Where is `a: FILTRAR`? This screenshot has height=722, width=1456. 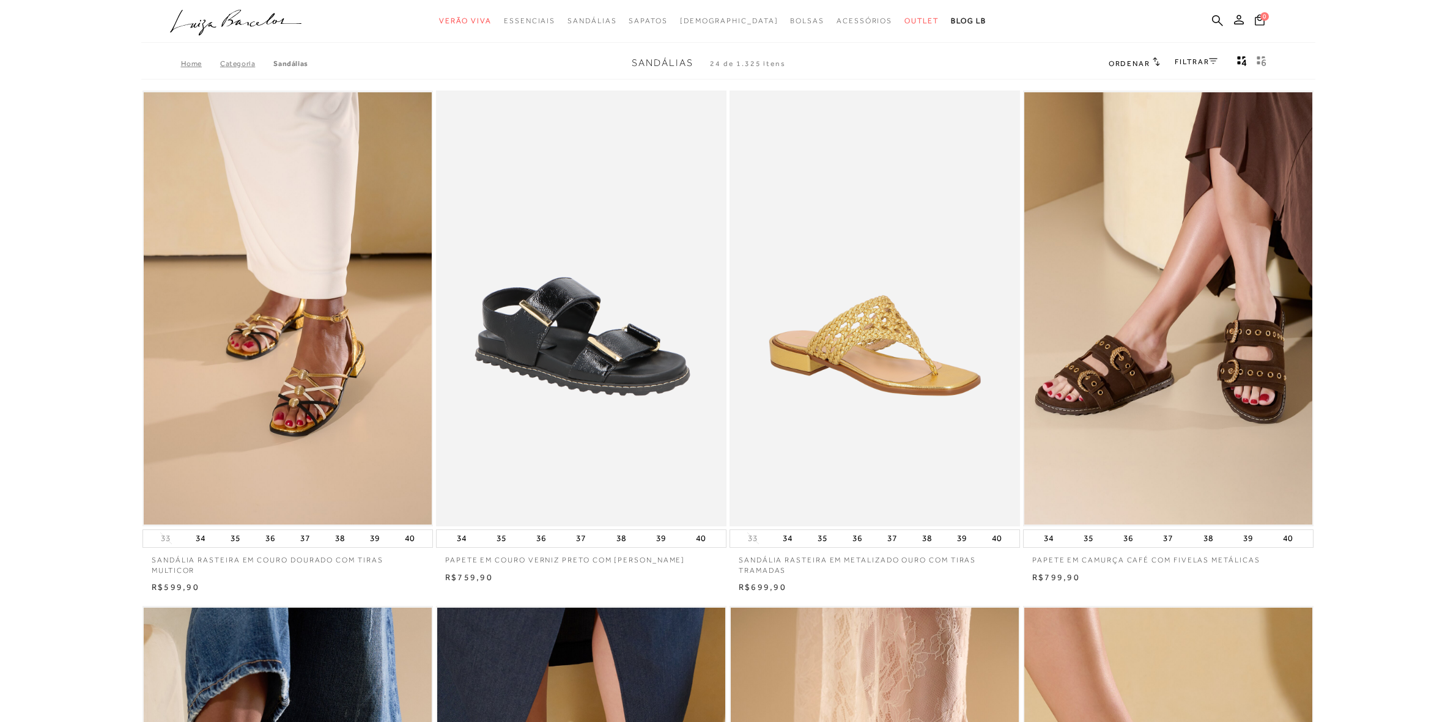
a: FILTRAR is located at coordinates (1196, 62).